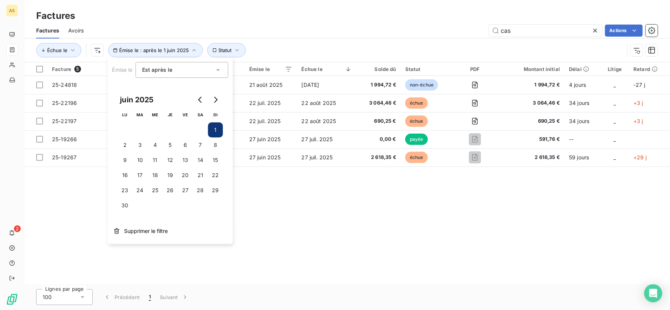 The height and width of the screenshot is (310, 670). What do you see at coordinates (216, 115) in the screenshot?
I see `th: dimanche` at bounding box center [216, 115].